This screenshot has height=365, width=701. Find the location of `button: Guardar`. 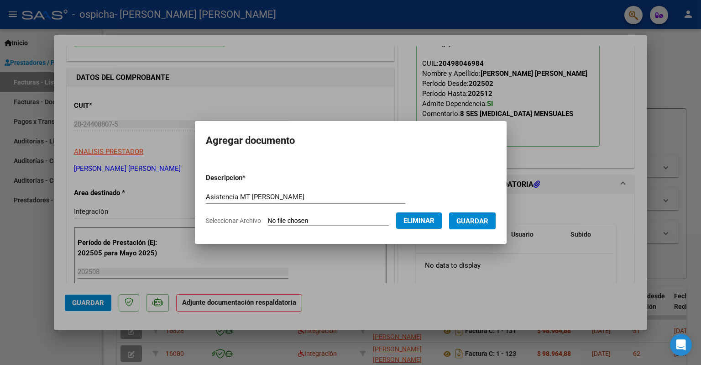

button: Guardar is located at coordinates (473, 221).